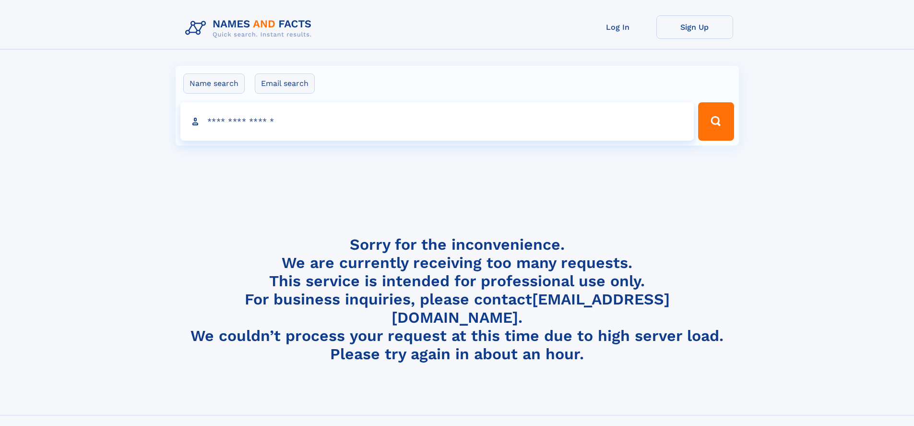 The image size is (914, 426). Describe the element at coordinates (437, 121) in the screenshot. I see `input: search input` at that location.